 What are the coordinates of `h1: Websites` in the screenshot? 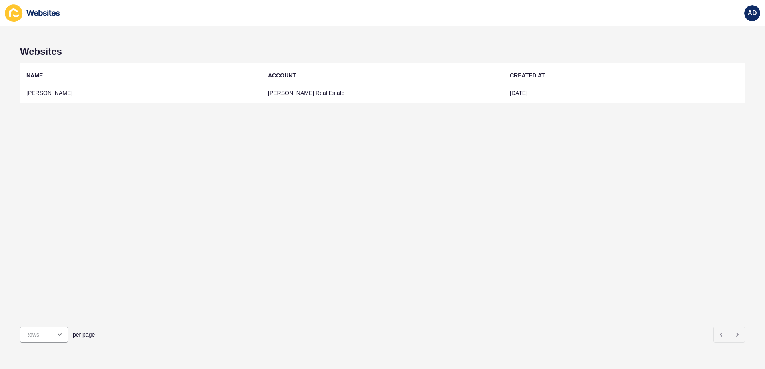 It's located at (382, 52).